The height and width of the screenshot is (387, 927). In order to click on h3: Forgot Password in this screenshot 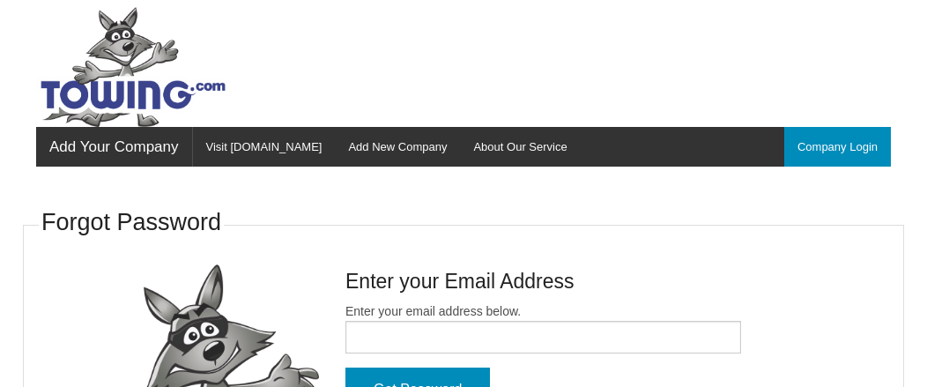, I will do `click(131, 223)`.